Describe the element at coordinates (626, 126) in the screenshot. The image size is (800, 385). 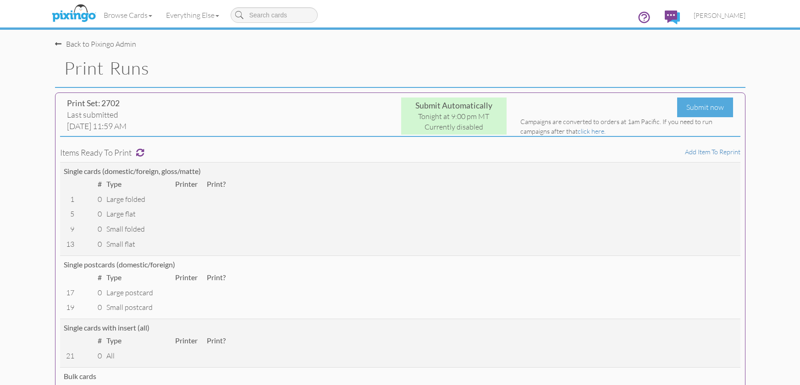
I see `div: Campaigns are converted to orders at 1am Pacific. If you need to run campaigns after that` at that location.